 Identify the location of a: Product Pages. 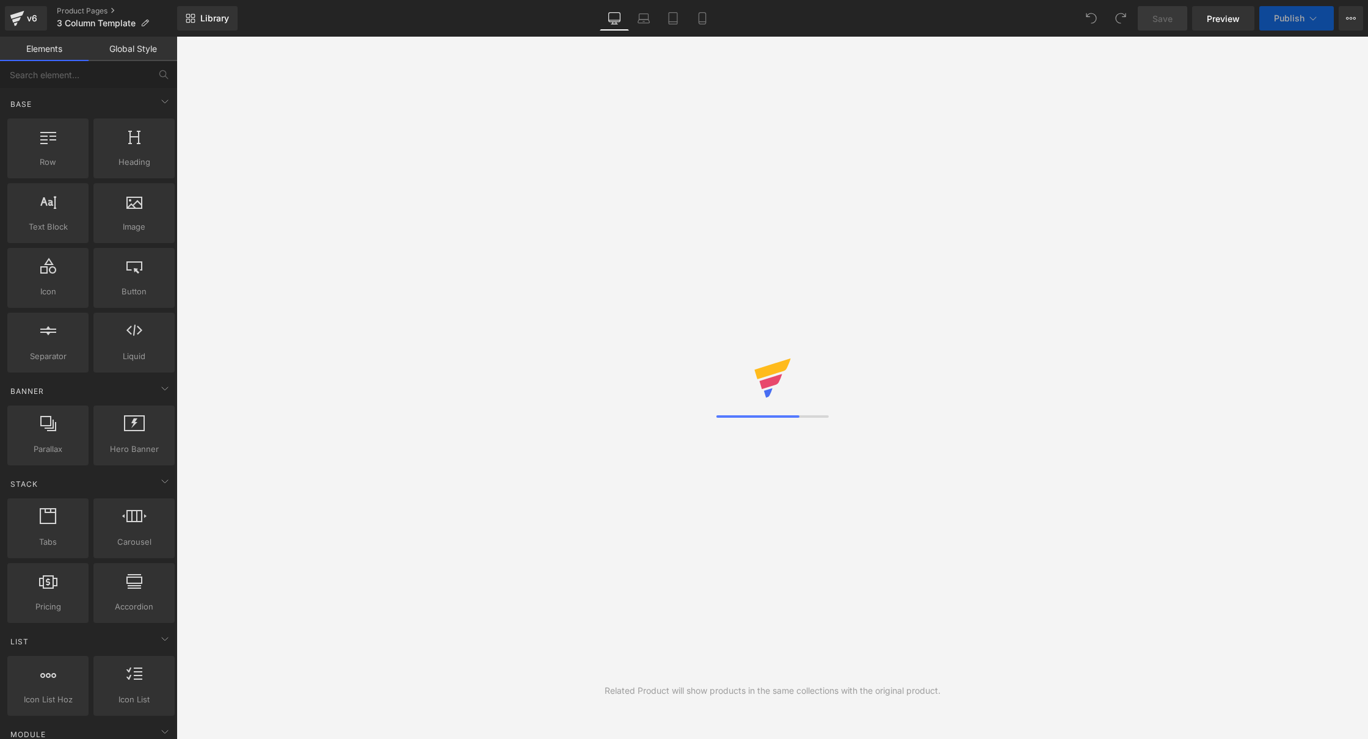
(117, 11).